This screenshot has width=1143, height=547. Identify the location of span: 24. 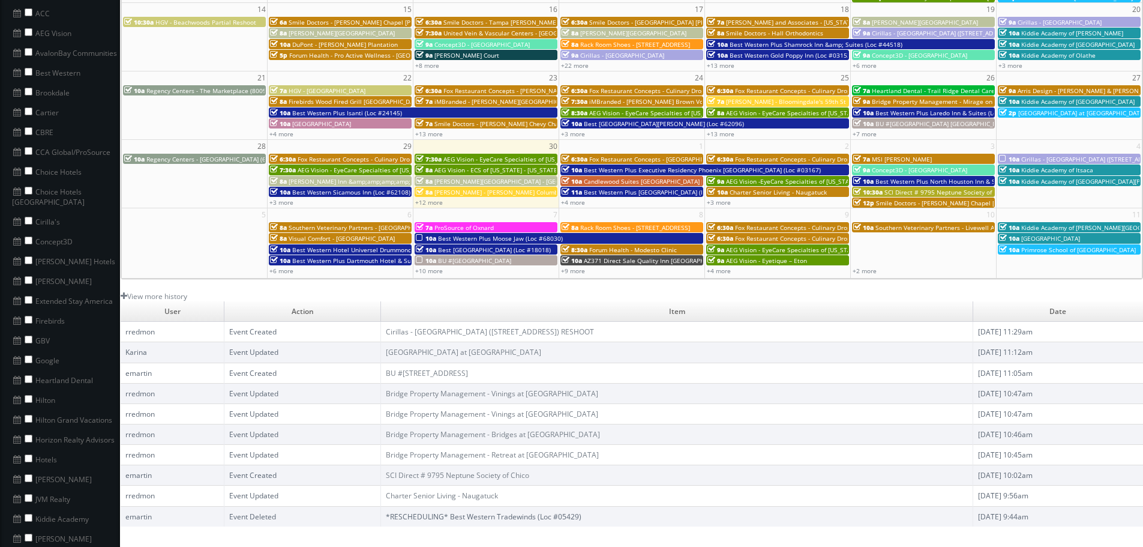
(699, 77).